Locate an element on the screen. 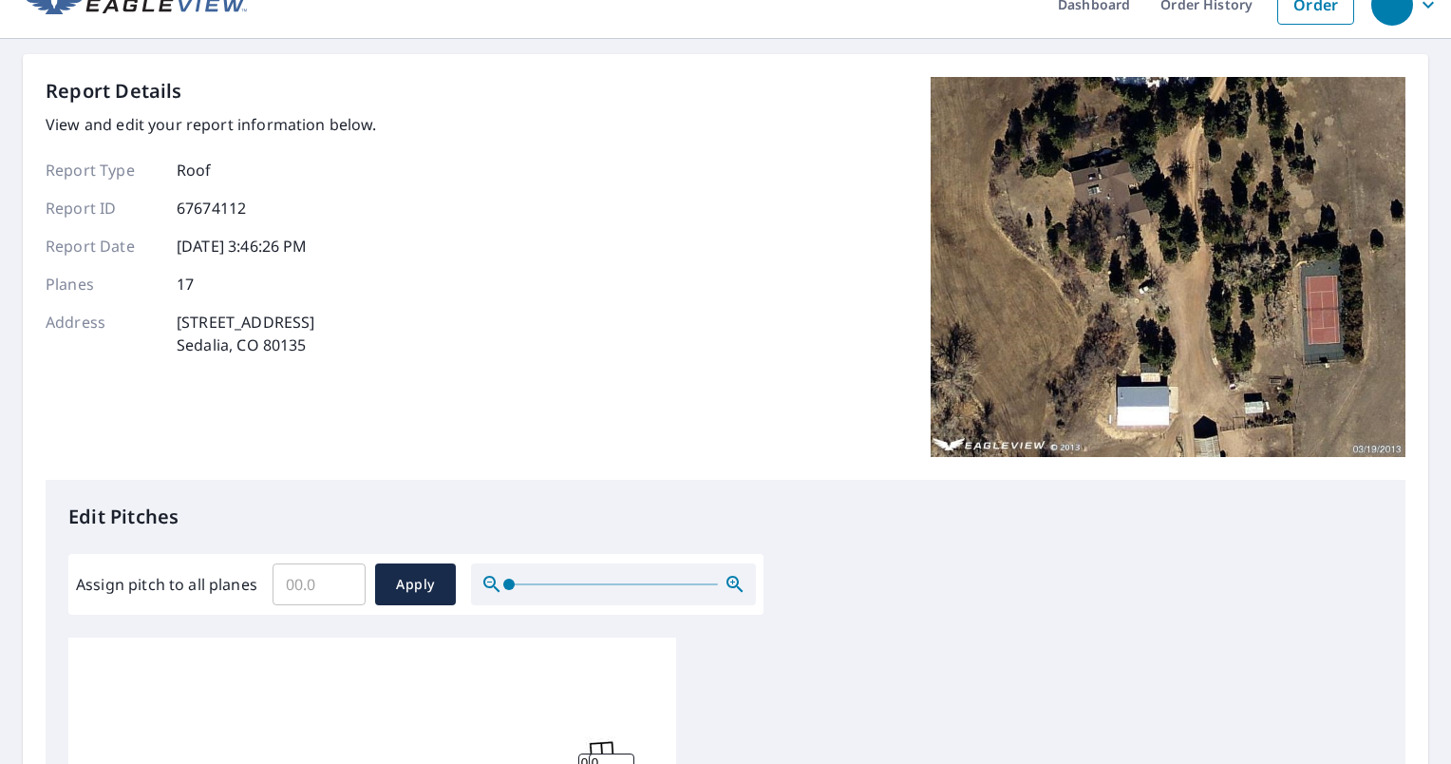 The image size is (1451, 764). img: Top image is located at coordinates (1168, 267).